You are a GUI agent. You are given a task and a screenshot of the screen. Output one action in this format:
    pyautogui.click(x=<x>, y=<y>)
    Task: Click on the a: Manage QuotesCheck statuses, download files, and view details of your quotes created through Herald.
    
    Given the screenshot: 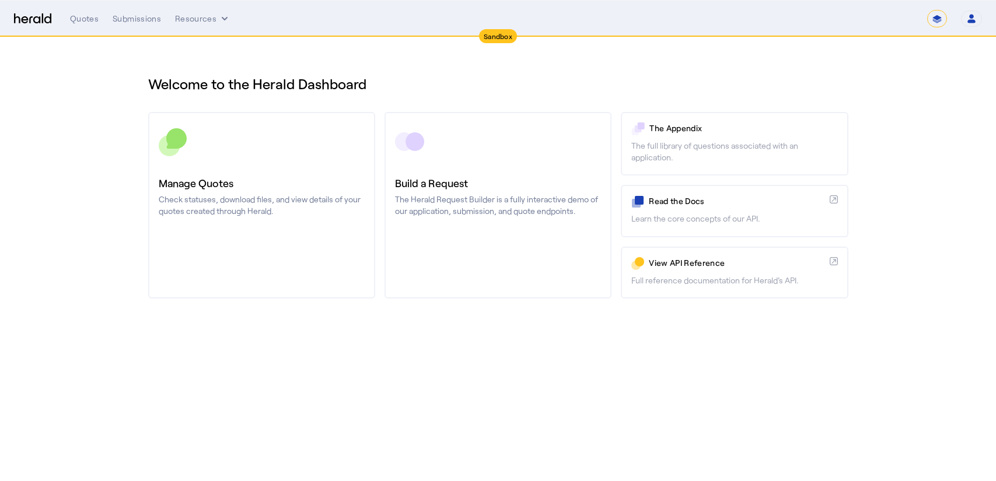 What is the action you would take?
    pyautogui.click(x=261, y=205)
    